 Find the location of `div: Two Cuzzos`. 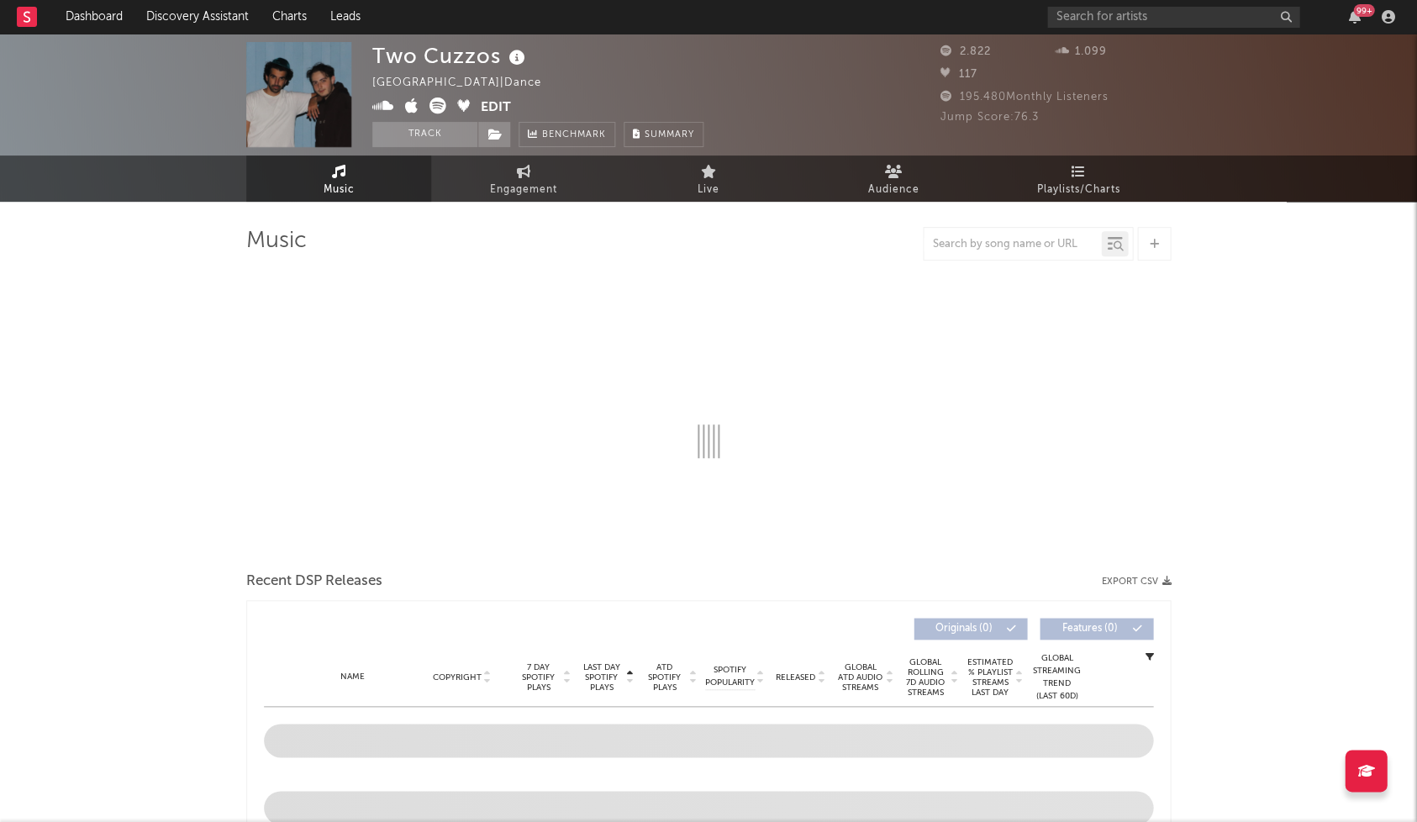

div: Two Cuzzos is located at coordinates (450, 55).